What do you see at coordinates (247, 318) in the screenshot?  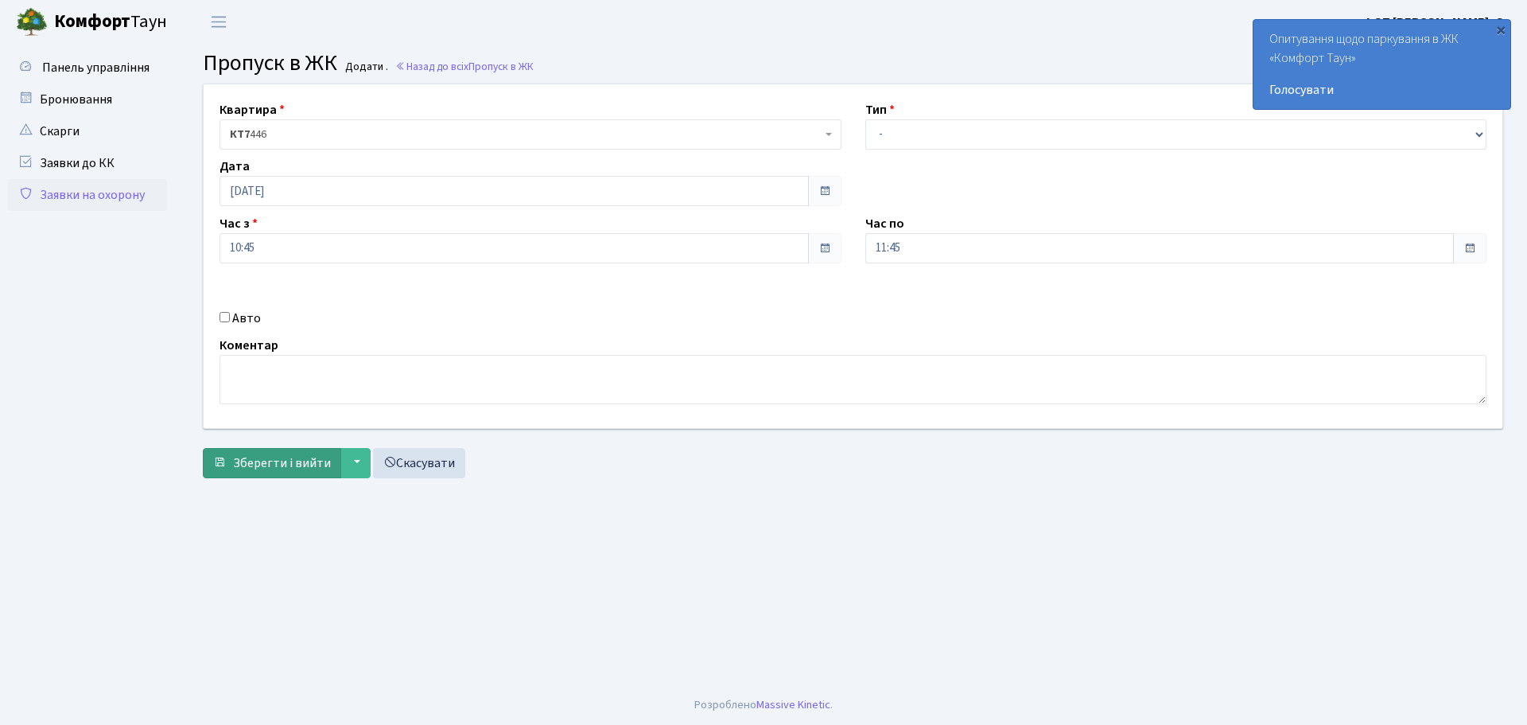 I see `label: Авто` at bounding box center [247, 318].